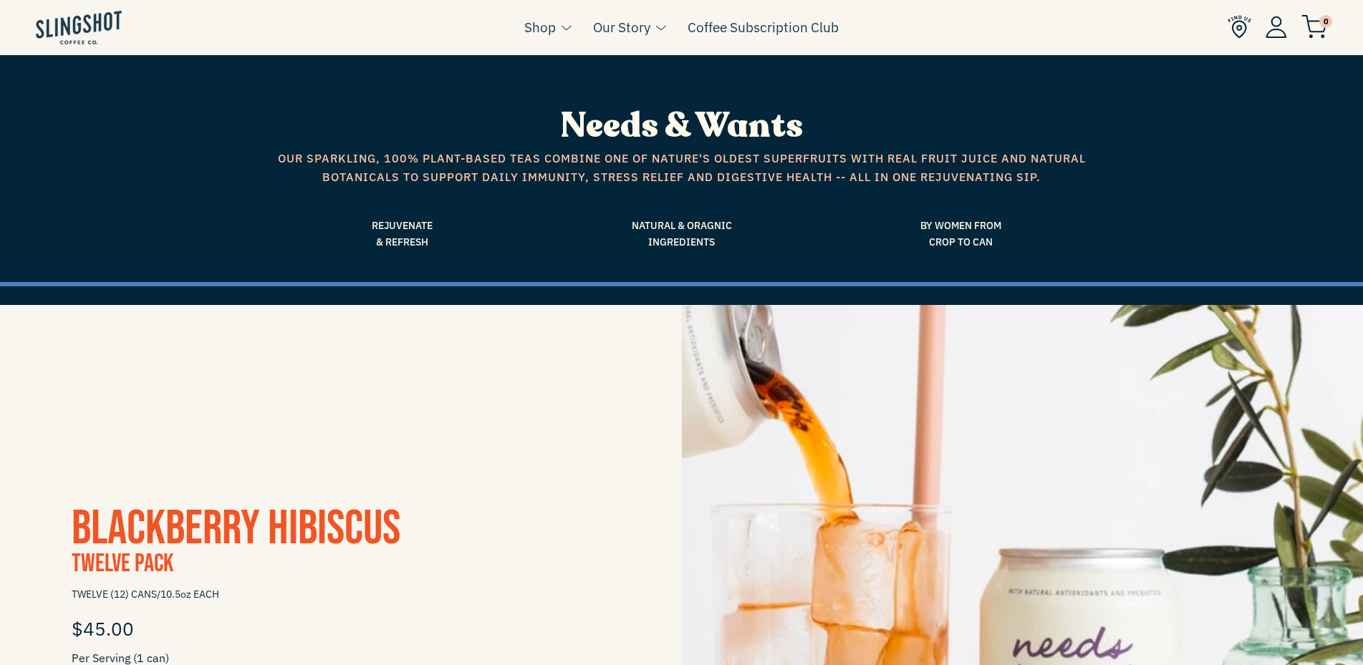 The image size is (1363, 665). I want to click on span: Twelve Pack, so click(122, 564).